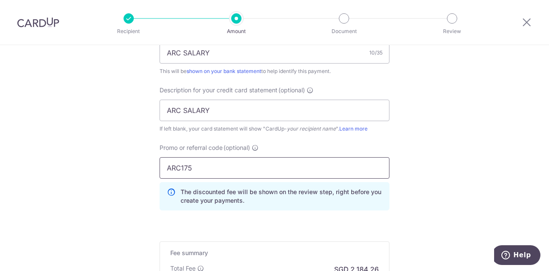 The width and height of the screenshot is (549, 271). Describe the element at coordinates (28, 10) in the screenshot. I see `span: Help` at that location.